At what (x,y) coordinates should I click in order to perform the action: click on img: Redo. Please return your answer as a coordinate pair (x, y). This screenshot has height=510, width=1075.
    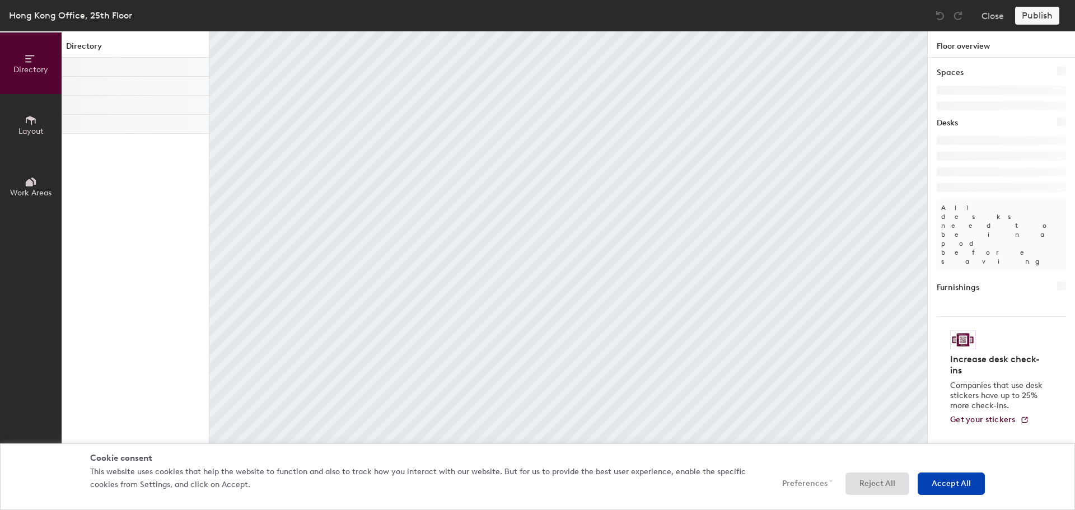
    Looking at the image, I should click on (958, 16).